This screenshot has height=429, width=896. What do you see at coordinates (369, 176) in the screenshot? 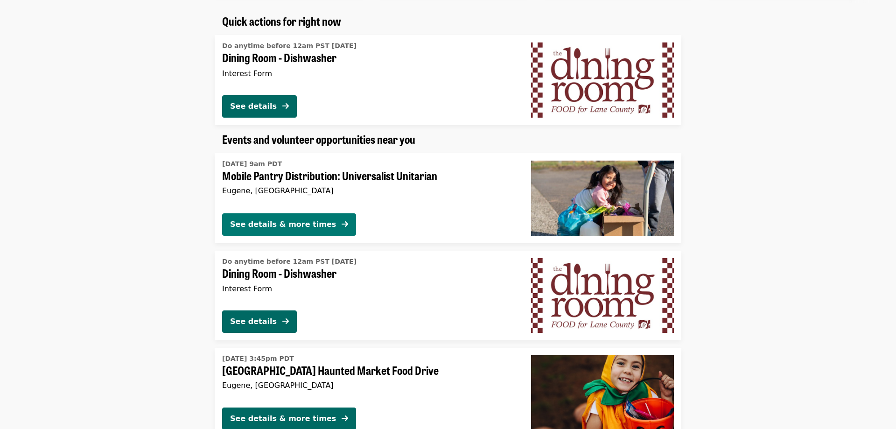
I see `span: Mobile Pantry Distribution: Universalist Unitarian` at bounding box center [369, 176].